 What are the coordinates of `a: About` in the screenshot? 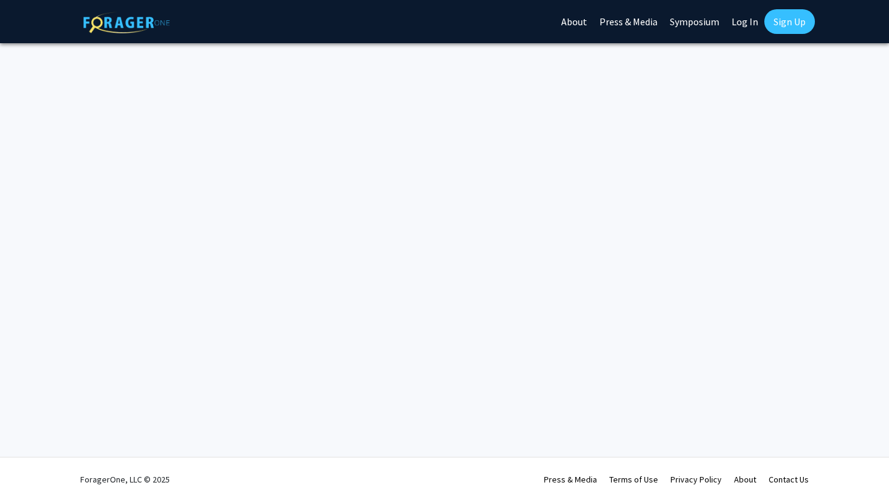 It's located at (745, 480).